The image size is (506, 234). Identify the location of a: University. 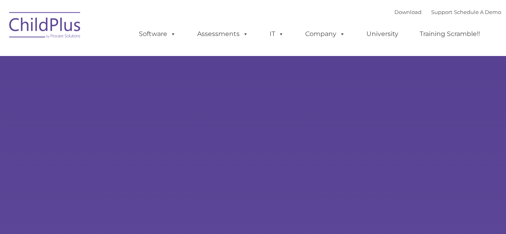
(383, 34).